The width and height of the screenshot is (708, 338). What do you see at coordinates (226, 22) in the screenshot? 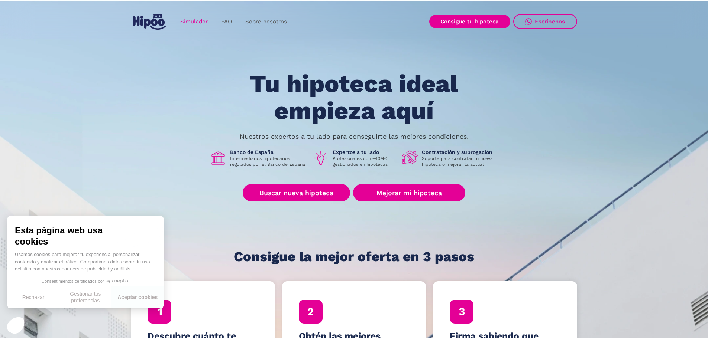
I see `a: FAQ` at bounding box center [226, 22].